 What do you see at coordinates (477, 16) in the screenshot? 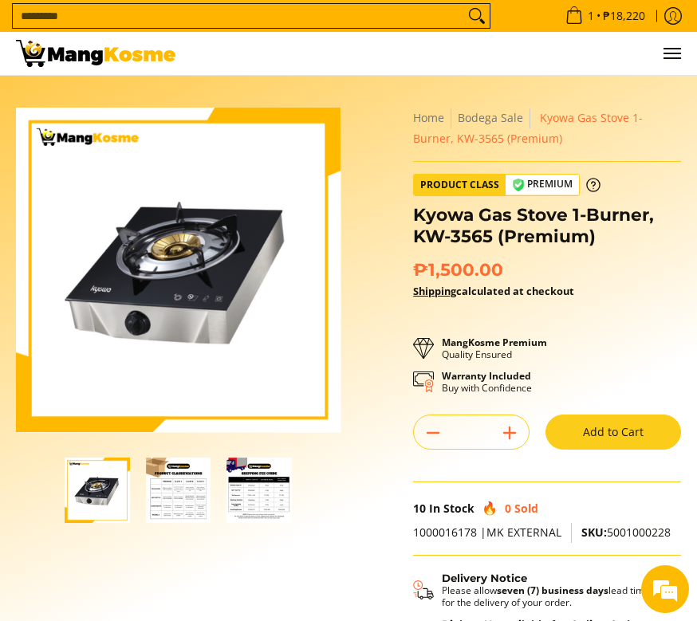
I see `button: Search` at bounding box center [477, 16].